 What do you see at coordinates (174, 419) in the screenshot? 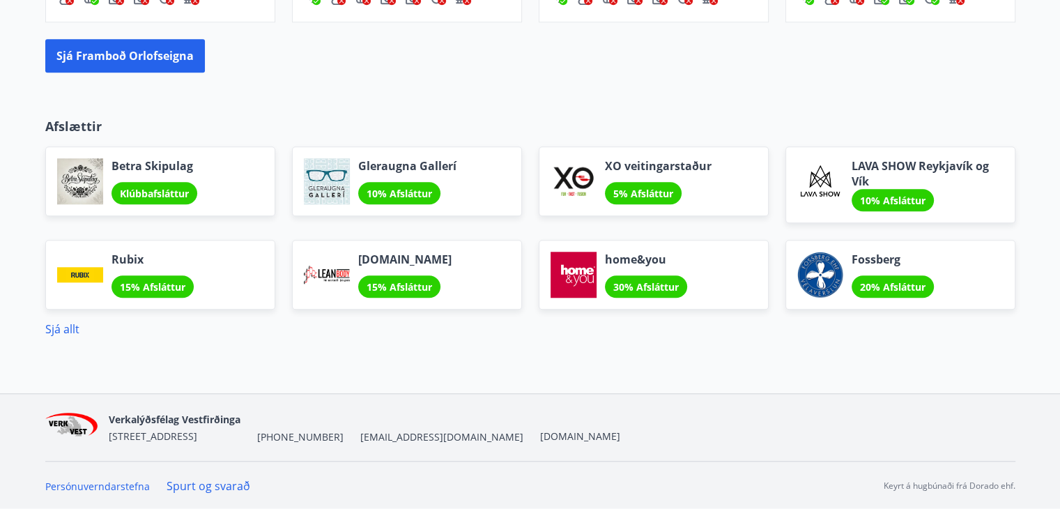
I see `span: Verkalýðsfélag Vestfirðinga` at bounding box center [174, 419].